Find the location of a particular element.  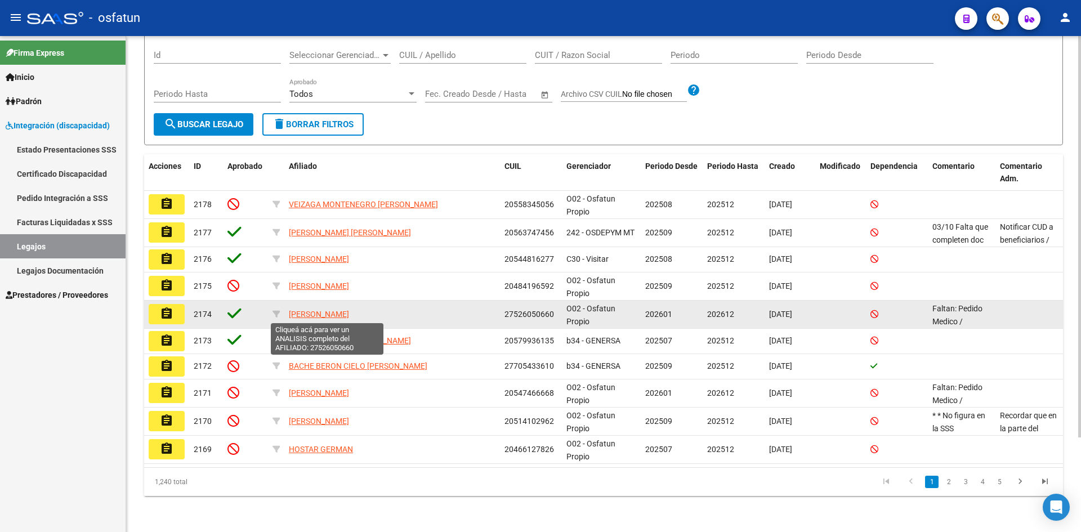

a: 2 is located at coordinates (949, 482).